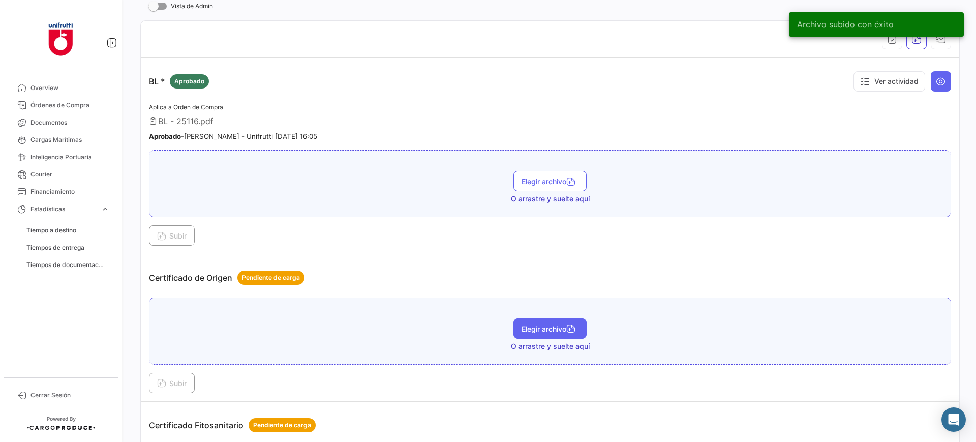 Image resolution: width=976 pixels, height=442 pixels. Describe the element at coordinates (70, 395) in the screenshot. I see `span: Cerrar Sesión` at that location.